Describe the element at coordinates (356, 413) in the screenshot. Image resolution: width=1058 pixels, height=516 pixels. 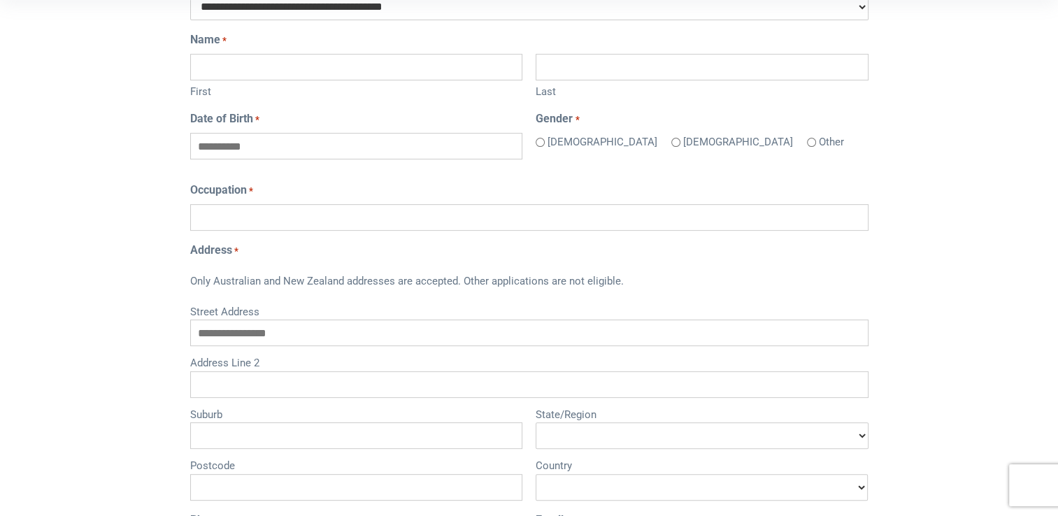
I see `label: Suburb` at that location.